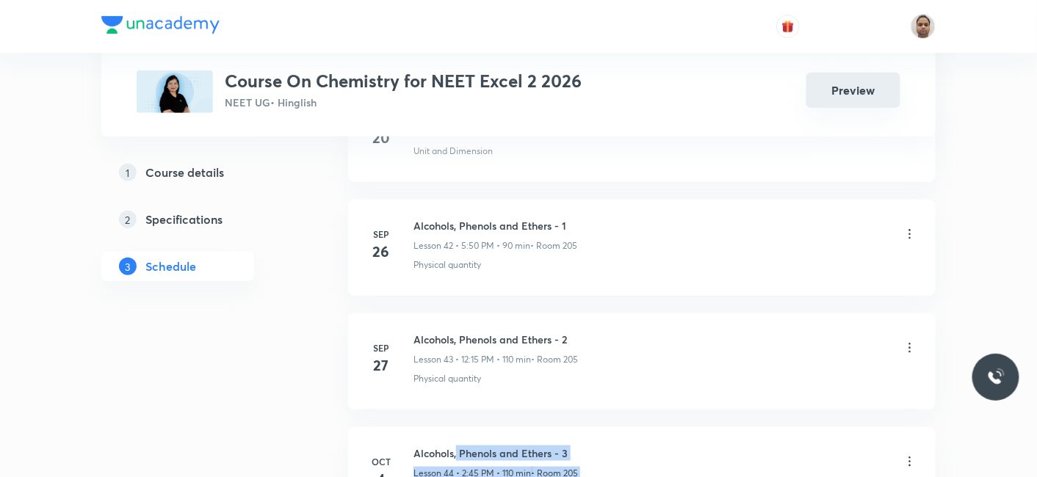 The height and width of the screenshot is (477, 1037). Describe the element at coordinates (170, 267) in the screenshot. I see `h5: Schedule` at that location.